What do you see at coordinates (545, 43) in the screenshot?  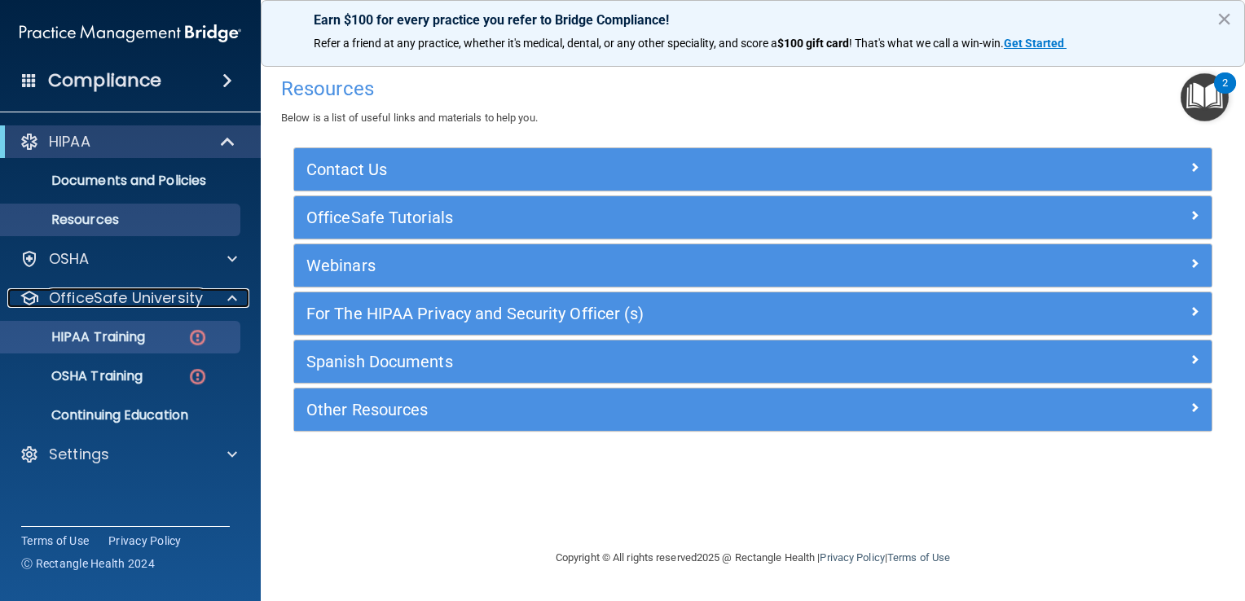 I see `span: Refer a friend at any practice, whether it's medical, dental, or any other speciality, and score a` at bounding box center [545, 43].